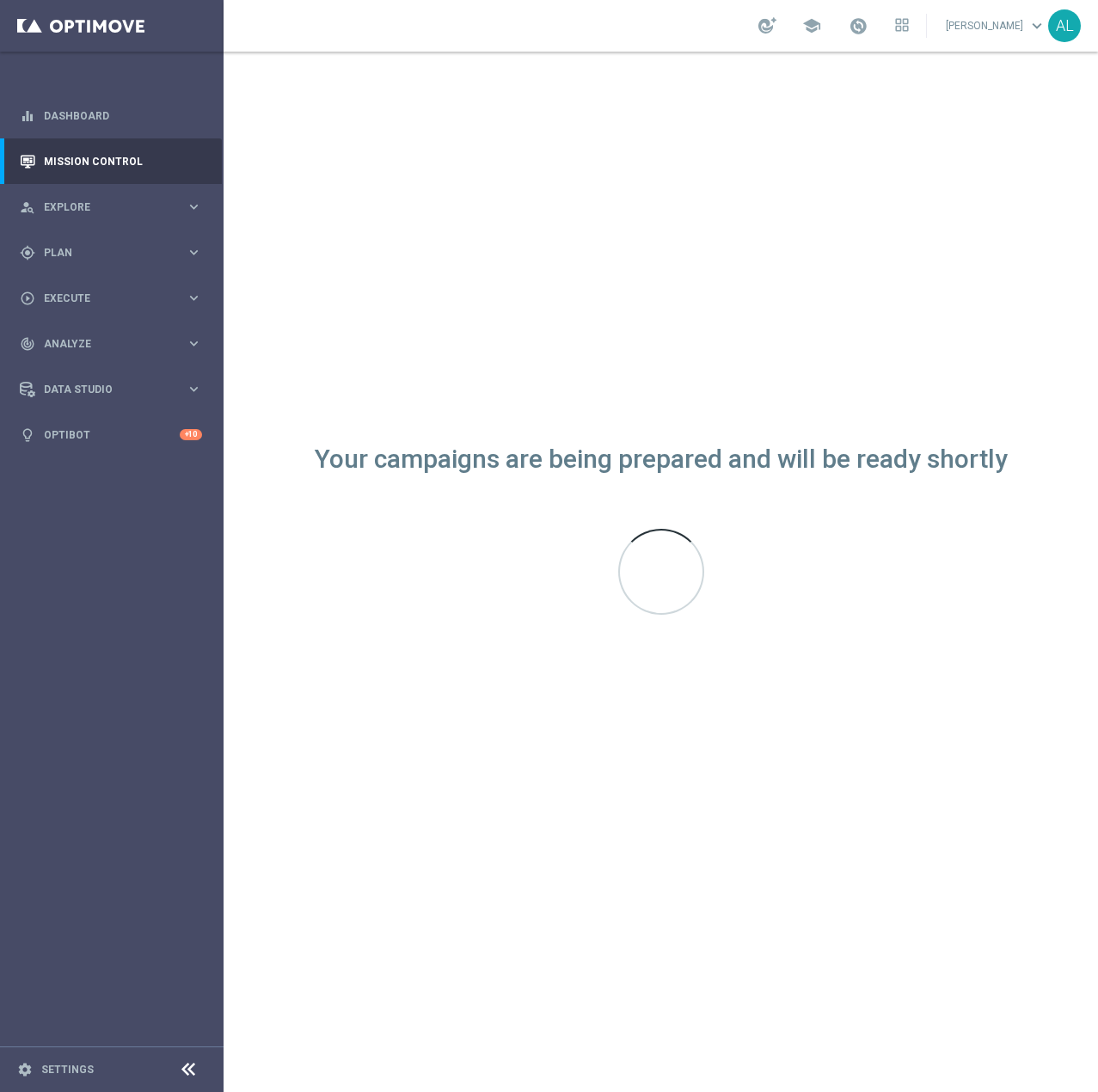 The height and width of the screenshot is (1092, 1098). I want to click on button: lightbulb Optibot +10, so click(110, 435).